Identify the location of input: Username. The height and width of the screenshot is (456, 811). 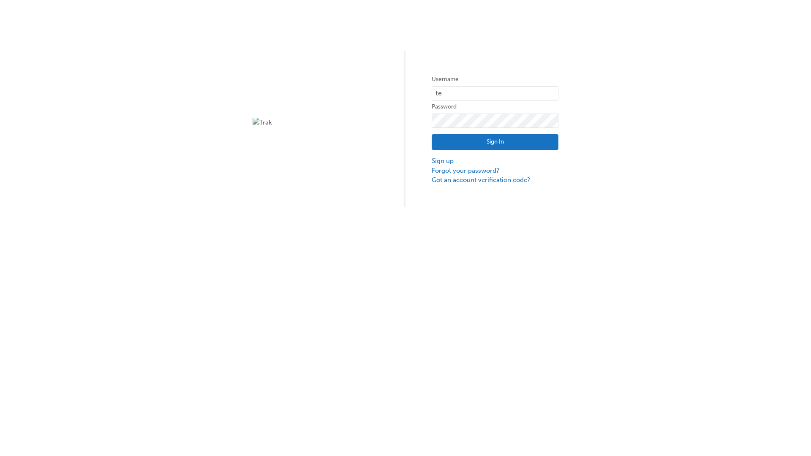
(495, 93).